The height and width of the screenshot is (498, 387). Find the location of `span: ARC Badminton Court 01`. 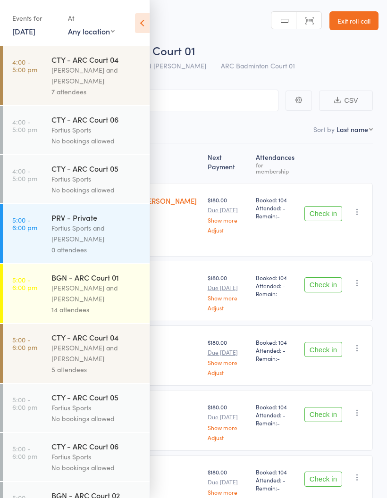

span: ARC Badminton Court 01 is located at coordinates (257, 66).